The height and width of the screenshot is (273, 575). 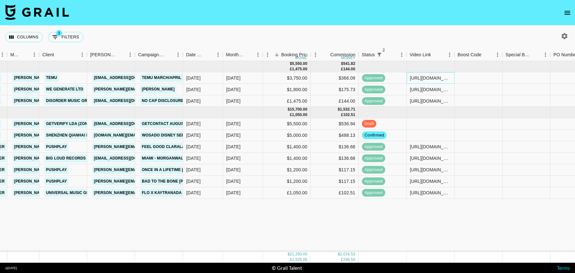 What do you see at coordinates (374, 135) in the screenshot?
I see `span: confirmed` at bounding box center [374, 135].